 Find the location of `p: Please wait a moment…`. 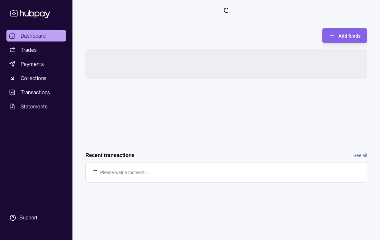

p: Please wait a moment… is located at coordinates (125, 173).